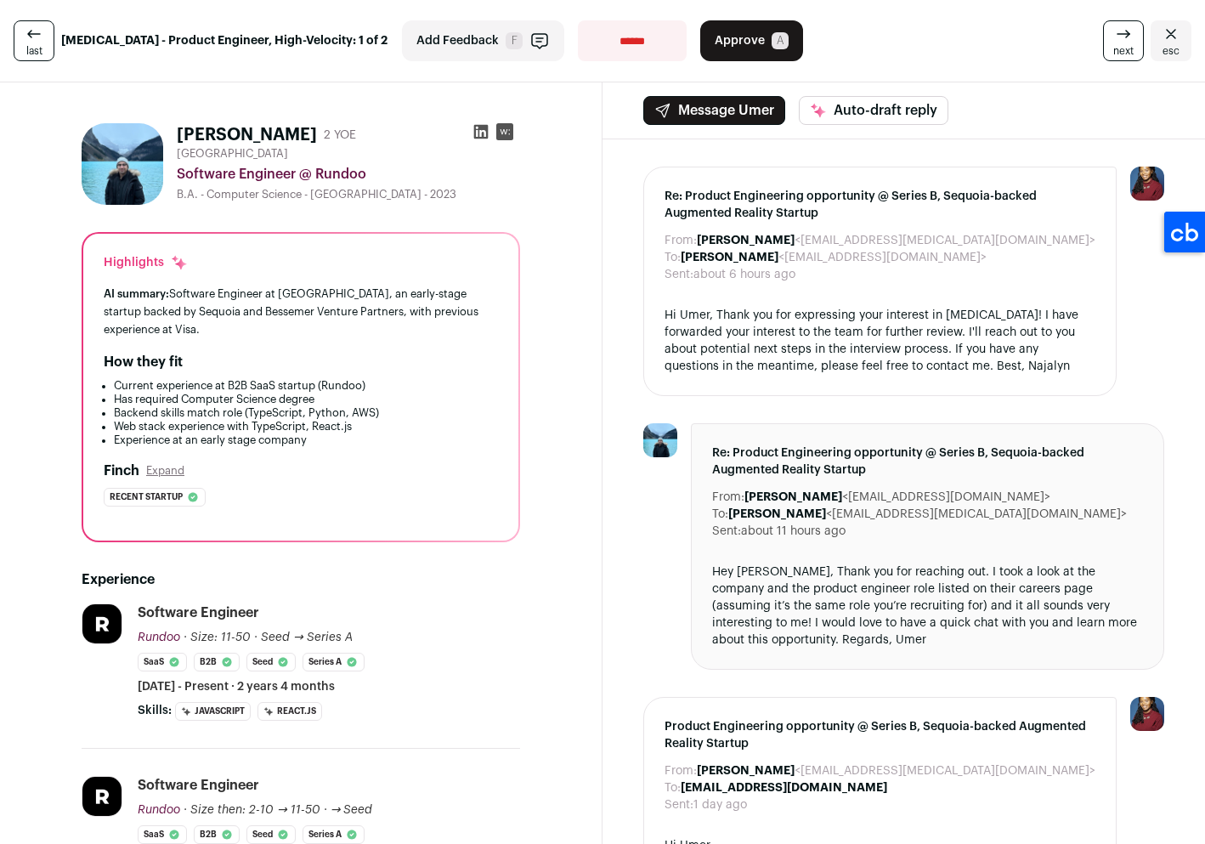 This screenshot has height=844, width=1205. I want to click on h2: Experience, so click(301, 580).